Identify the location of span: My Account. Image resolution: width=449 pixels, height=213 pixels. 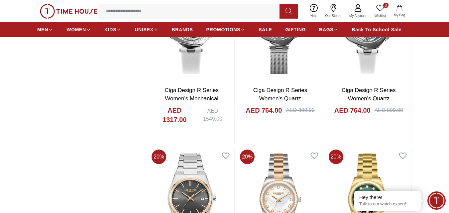
(358, 16).